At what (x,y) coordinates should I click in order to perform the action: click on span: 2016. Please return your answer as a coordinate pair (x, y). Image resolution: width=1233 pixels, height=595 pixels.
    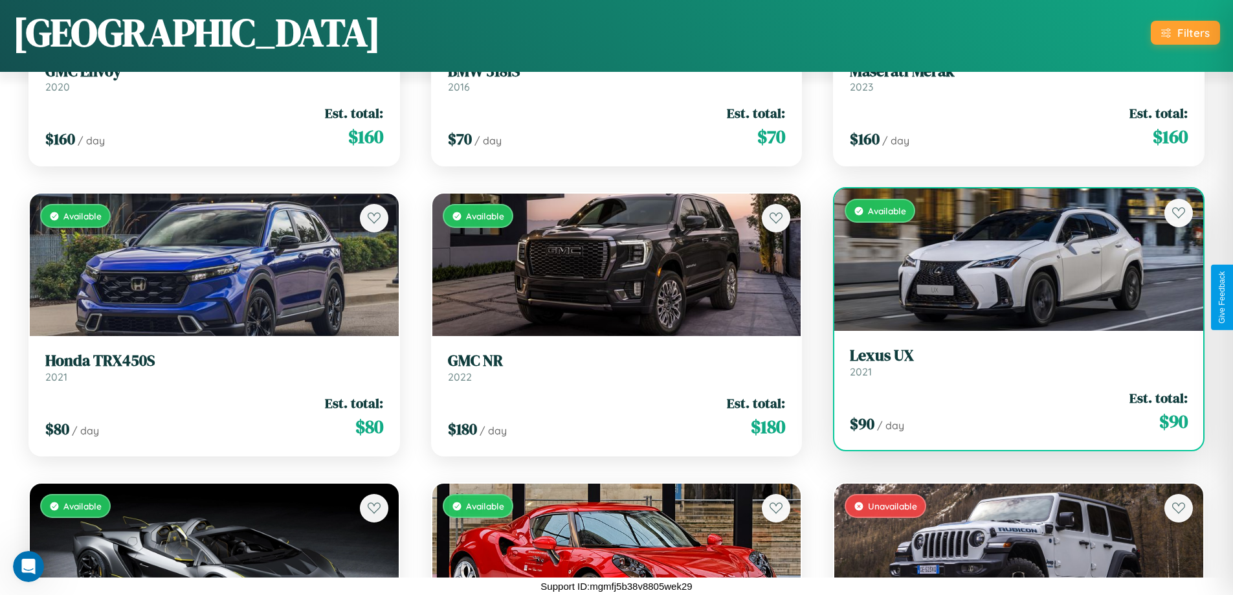
    Looking at the image, I should click on (459, 87).